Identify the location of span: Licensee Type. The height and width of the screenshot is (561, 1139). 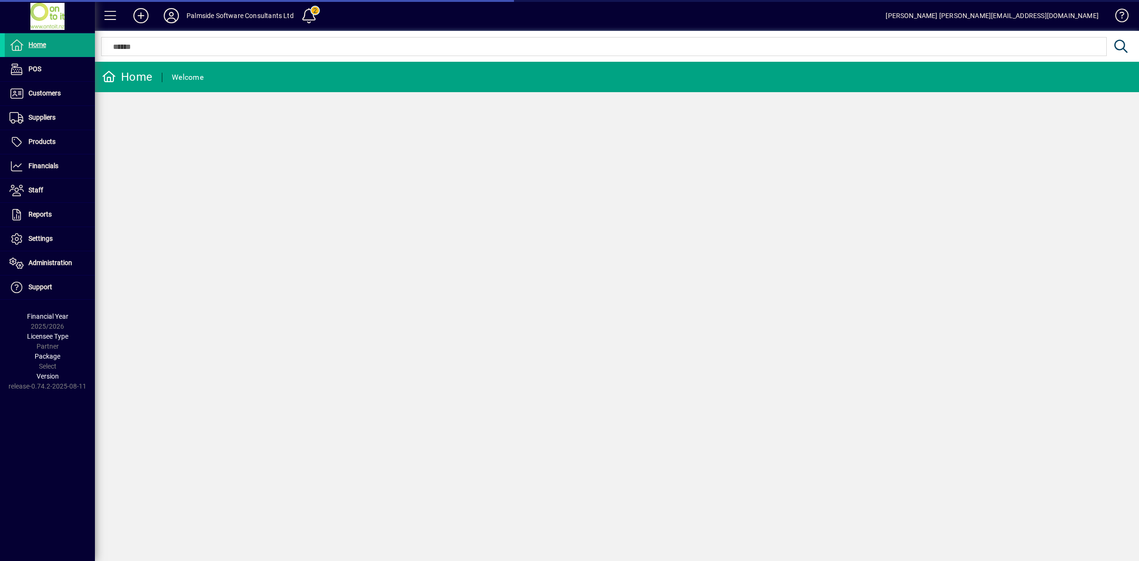
(47, 336).